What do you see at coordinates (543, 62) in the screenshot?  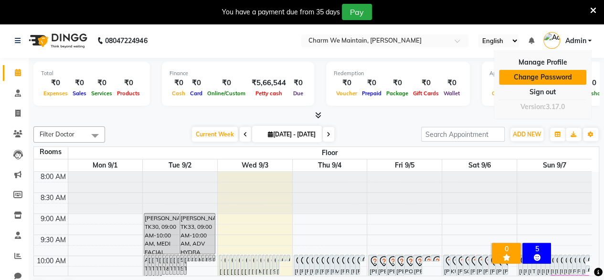 I see `a: Manage Profile` at bounding box center [543, 62].